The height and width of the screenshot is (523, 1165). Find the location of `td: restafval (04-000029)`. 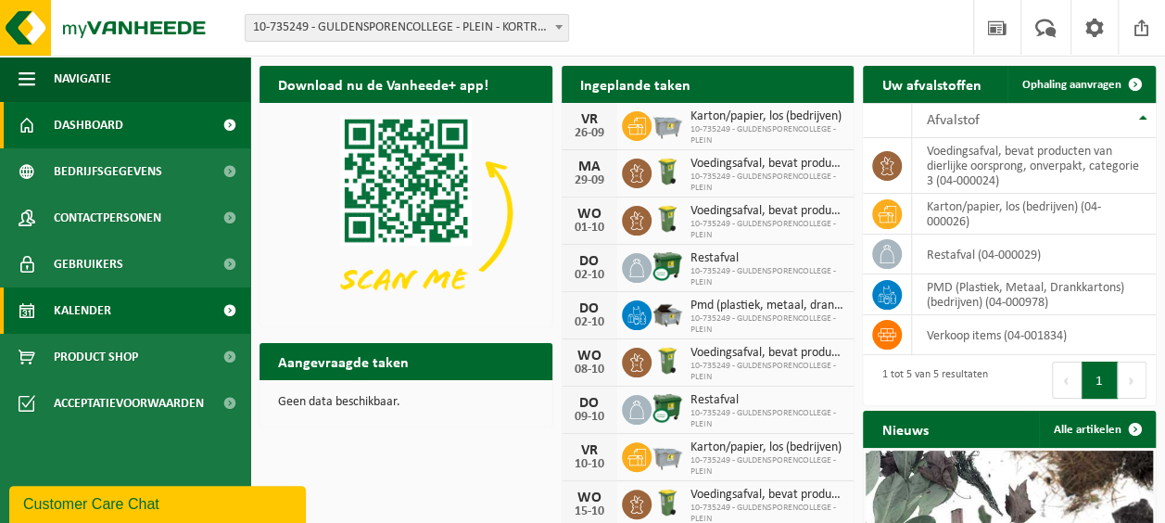

td: restafval (04-000029) is located at coordinates (1034, 254).